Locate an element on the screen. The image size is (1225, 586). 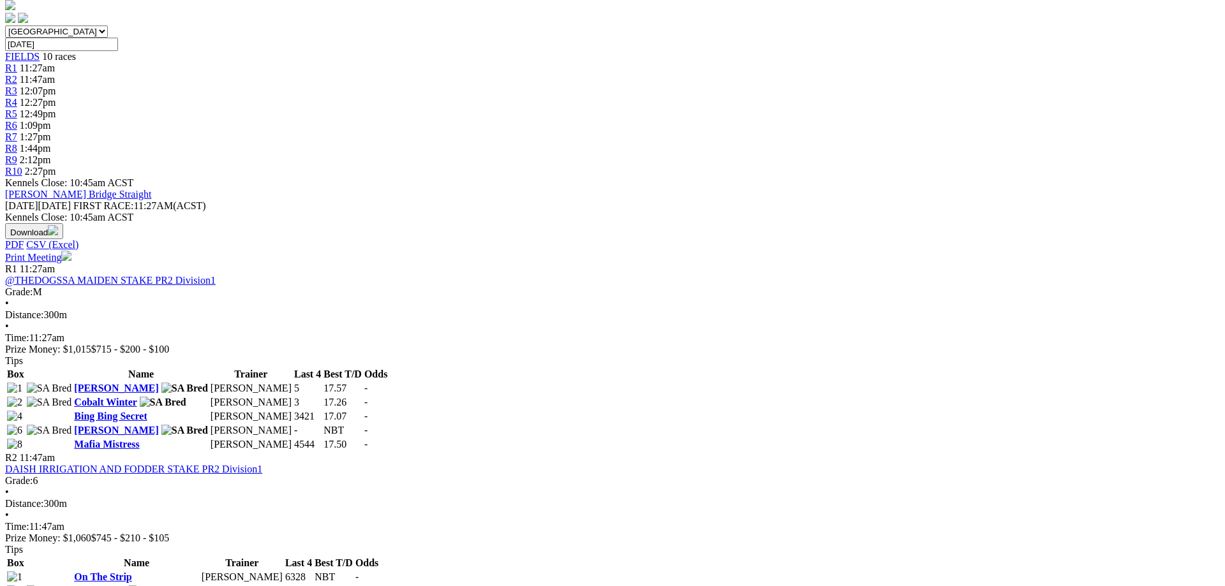
a: PDF is located at coordinates (14, 244).